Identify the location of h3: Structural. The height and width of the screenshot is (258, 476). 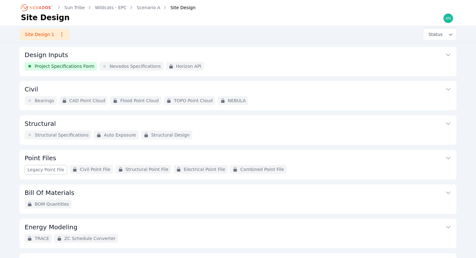
(40, 124).